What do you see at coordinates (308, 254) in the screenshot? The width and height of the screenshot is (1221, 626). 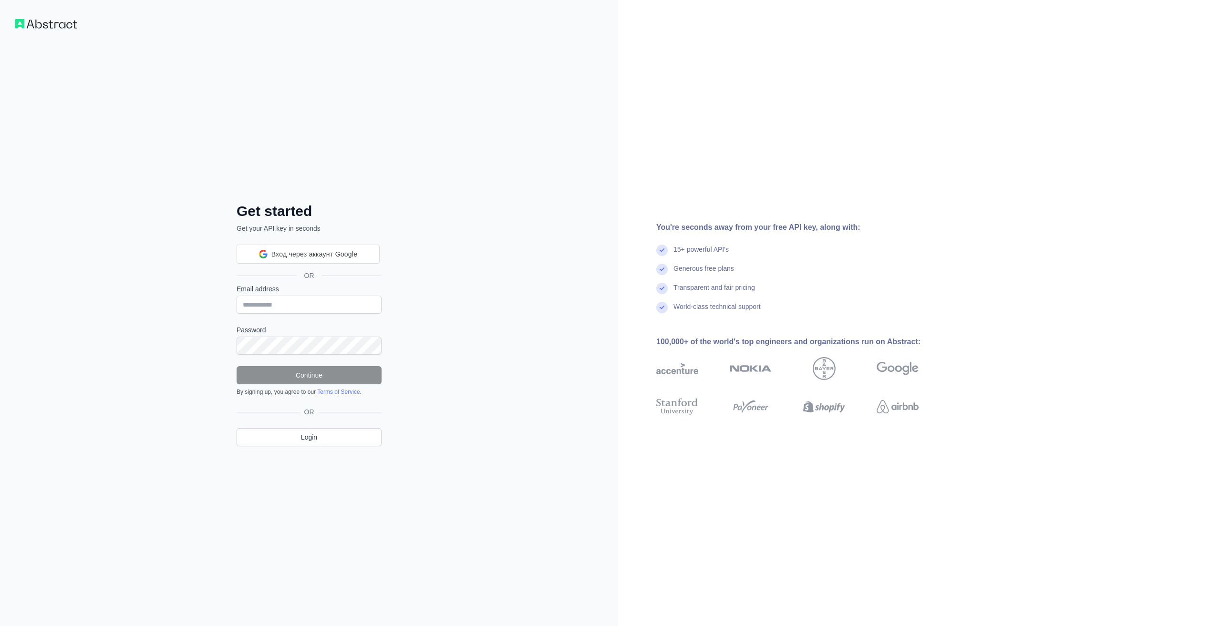 I see `div: Вход через аккаунт Google` at bounding box center [308, 254].